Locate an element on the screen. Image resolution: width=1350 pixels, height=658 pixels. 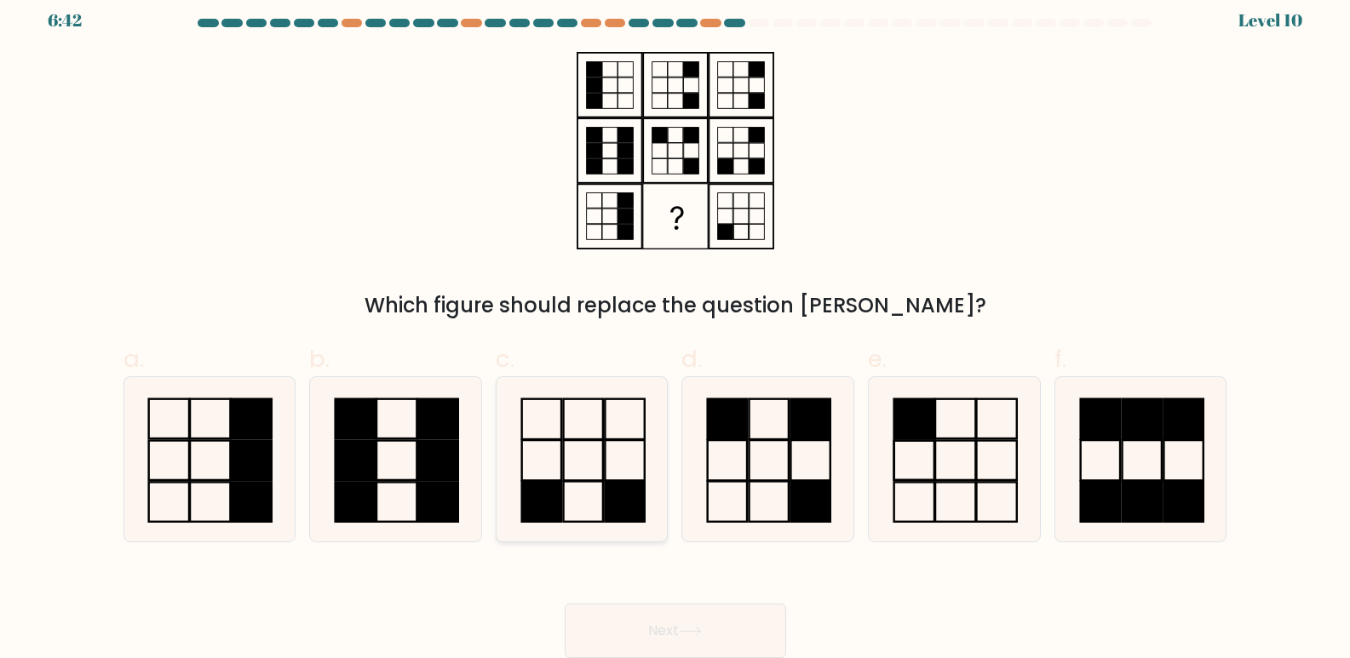
span: e. is located at coordinates (877, 359).